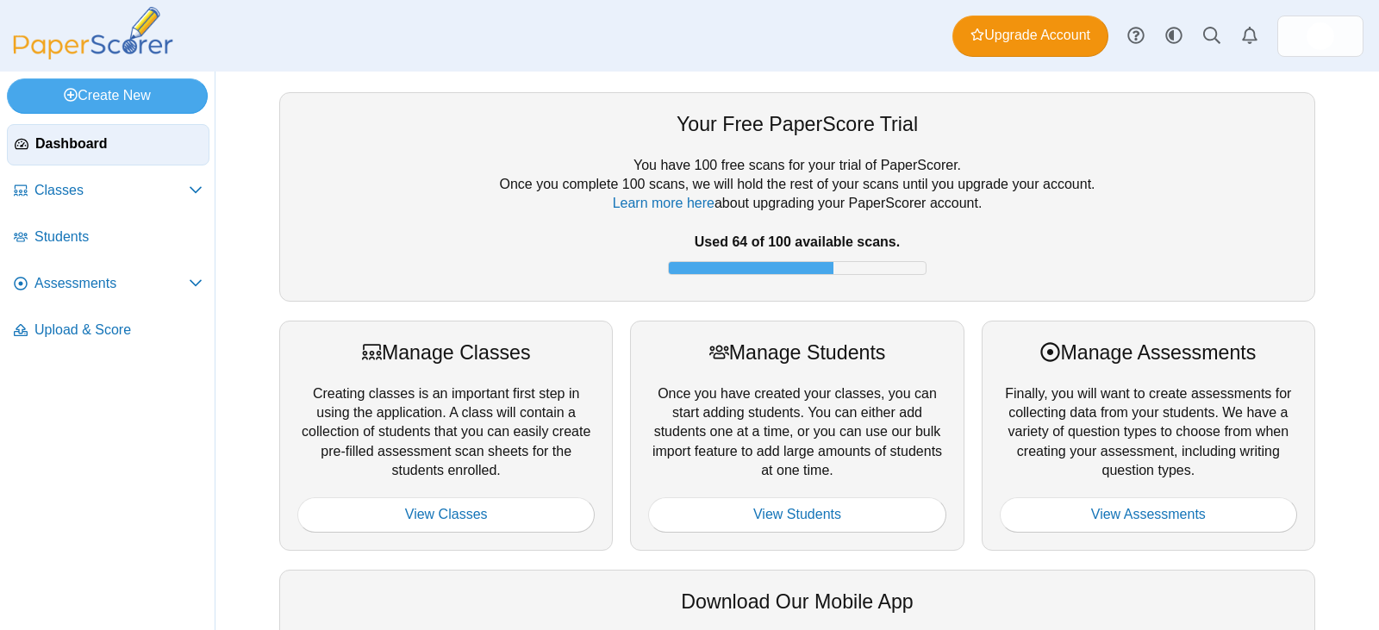 The image size is (1379, 630). What do you see at coordinates (118, 237) in the screenshot?
I see `span: Students` at bounding box center [118, 237].